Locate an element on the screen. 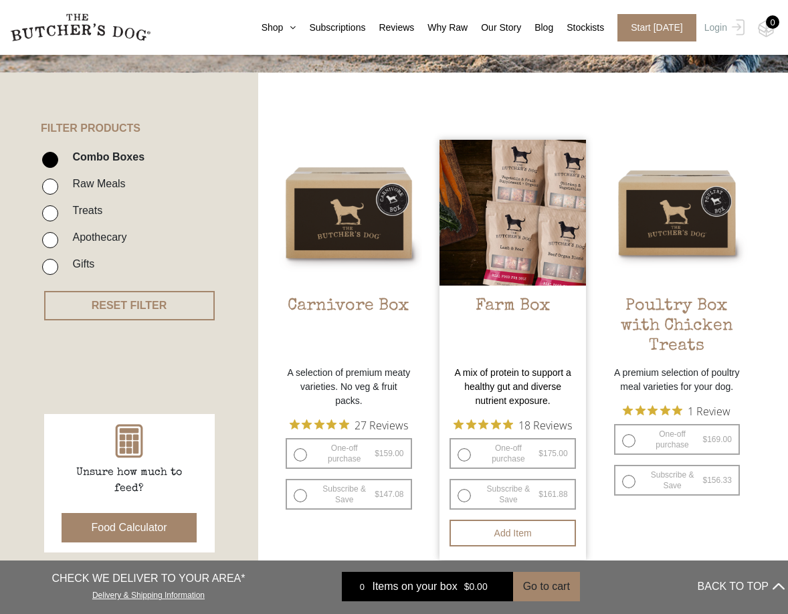 Image resolution: width=788 pixels, height=614 pixels. label: Combo Boxes is located at coordinates (105, 157).